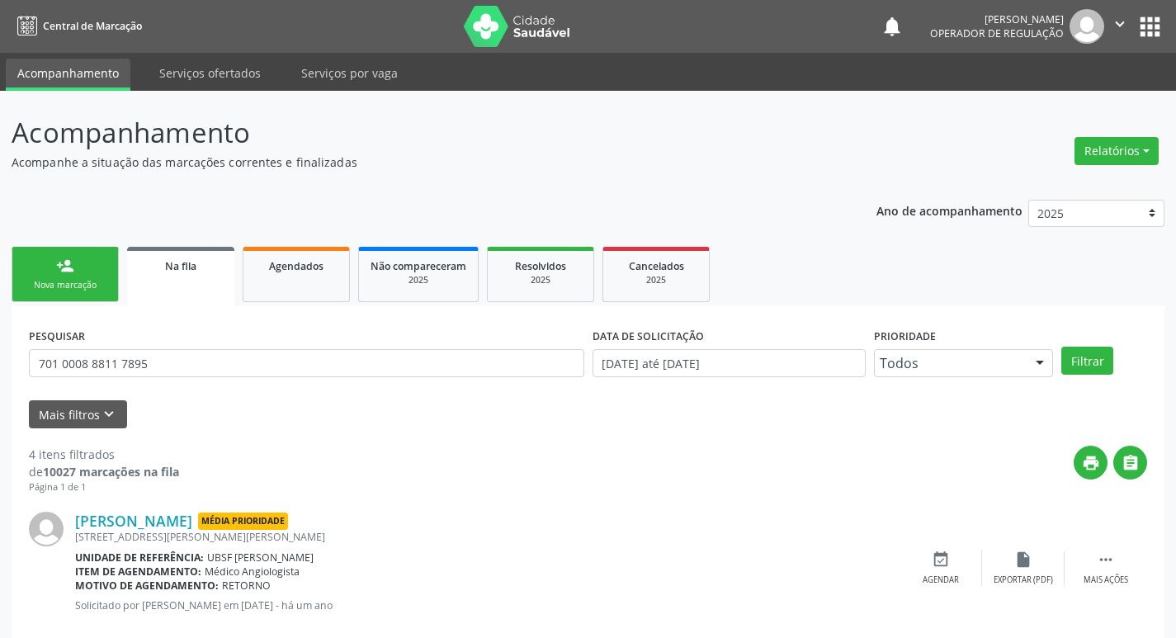 This screenshot has height=638, width=1176. Describe the element at coordinates (904, 336) in the screenshot. I see `label: Prioridade` at that location.